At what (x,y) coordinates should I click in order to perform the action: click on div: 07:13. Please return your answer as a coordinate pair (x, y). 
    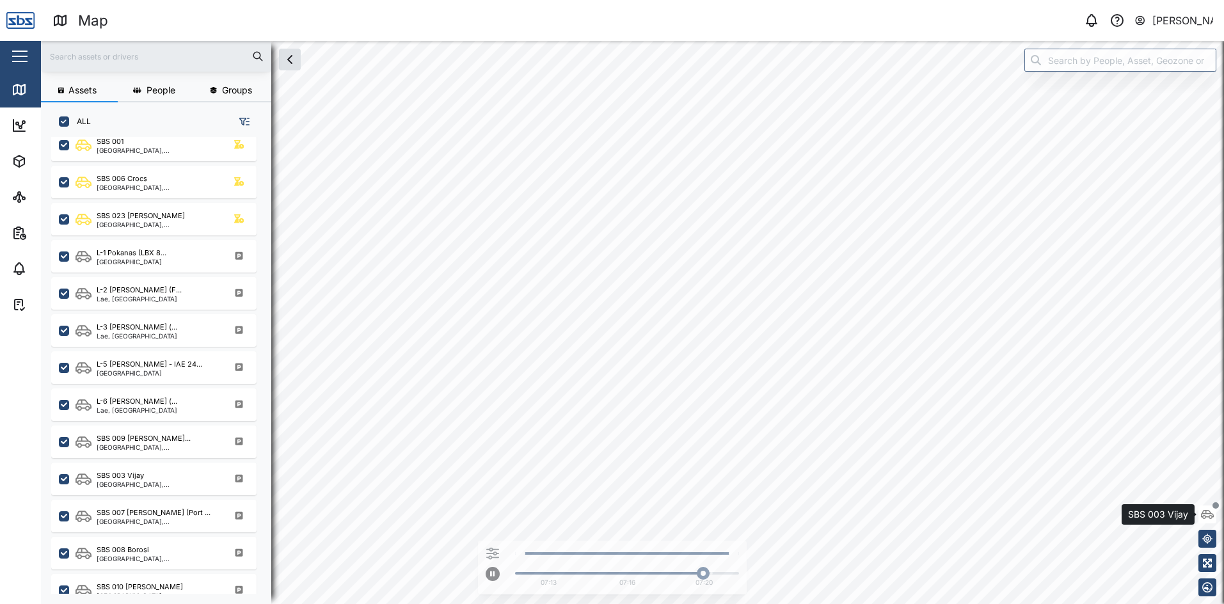
    Looking at the image, I should click on (549, 583).